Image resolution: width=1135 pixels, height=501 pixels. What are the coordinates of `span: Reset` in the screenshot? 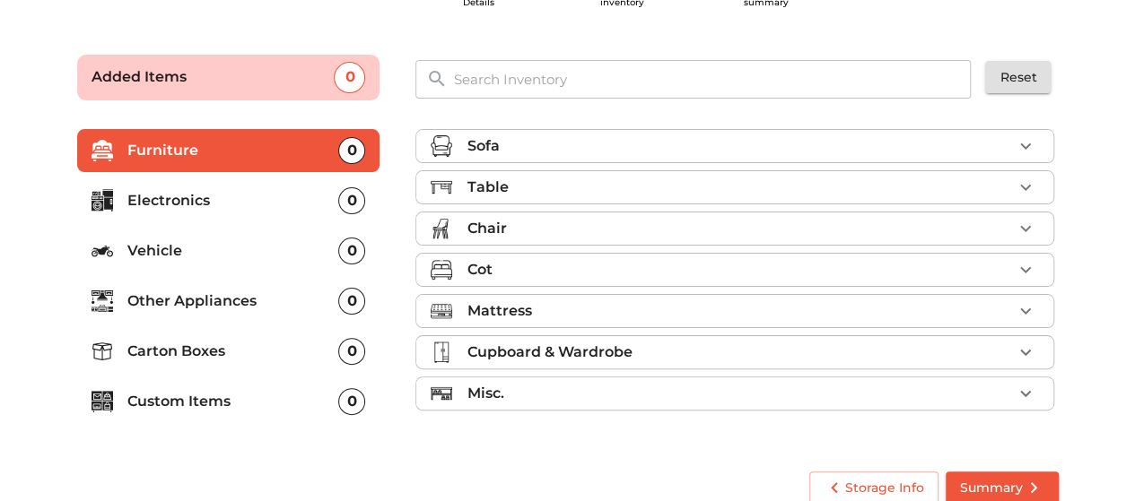 It's located at (1017, 77).